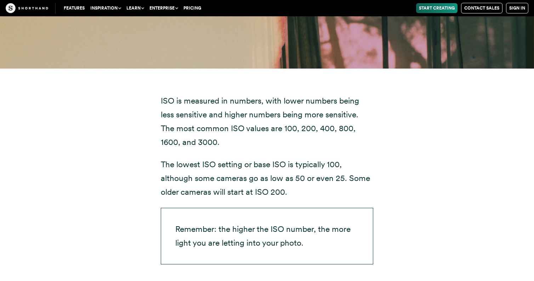 This screenshot has height=281, width=534. What do you see at coordinates (267, 178) in the screenshot?
I see `p: The lowest ISO setting or base ISO is typically 100, although some cameras go as low as 50 or eve...` at bounding box center [267, 178].